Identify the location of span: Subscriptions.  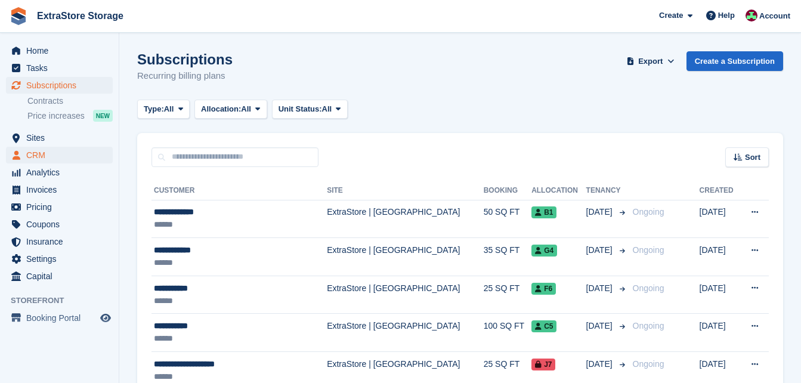
(62, 85).